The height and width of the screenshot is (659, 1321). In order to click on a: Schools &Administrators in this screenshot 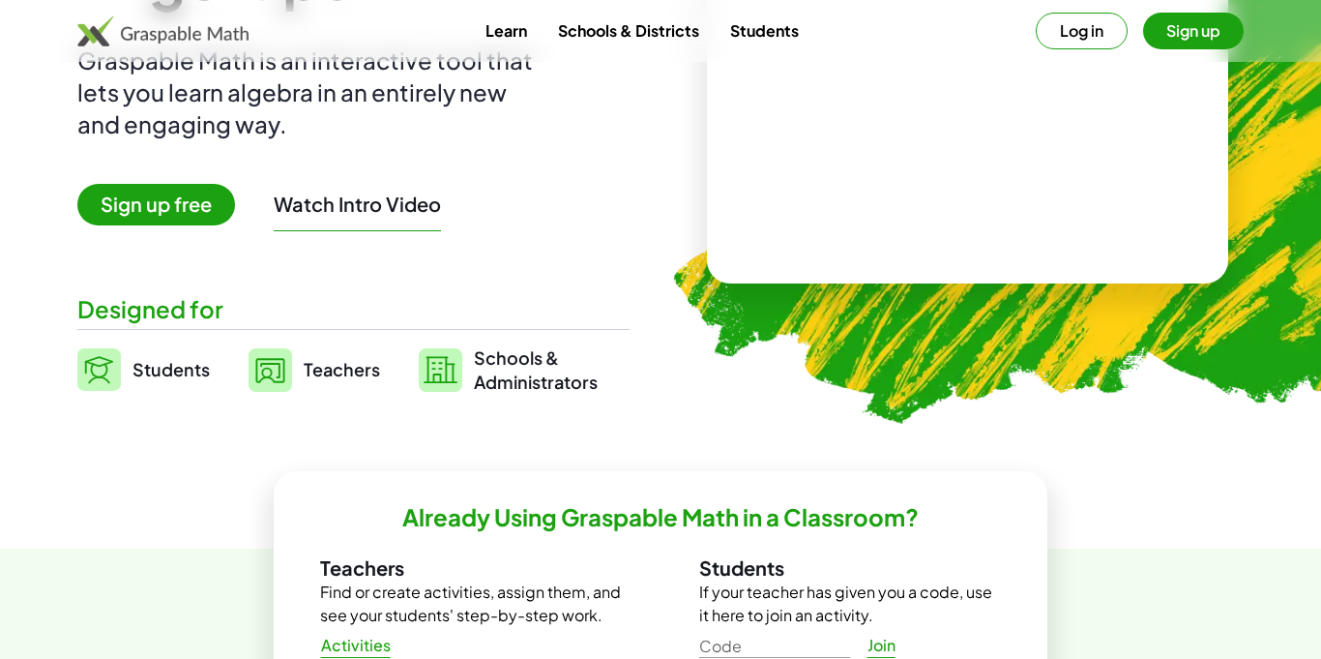, I will do `click(508, 370)`.